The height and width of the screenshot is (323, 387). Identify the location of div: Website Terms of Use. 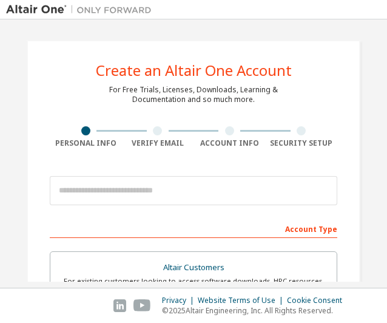
(242, 300).